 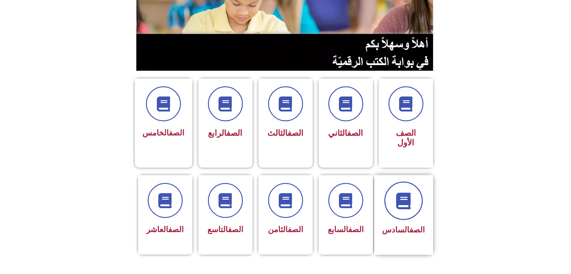 I want to click on span: العاشر, so click(x=165, y=229).